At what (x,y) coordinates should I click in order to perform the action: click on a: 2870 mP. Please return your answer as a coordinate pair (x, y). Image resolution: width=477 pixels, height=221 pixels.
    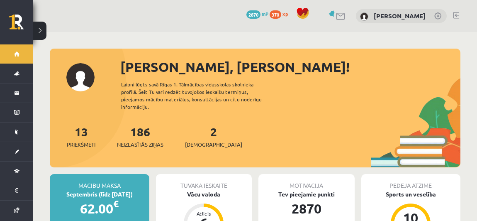
    Looking at the image, I should click on (257, 14).